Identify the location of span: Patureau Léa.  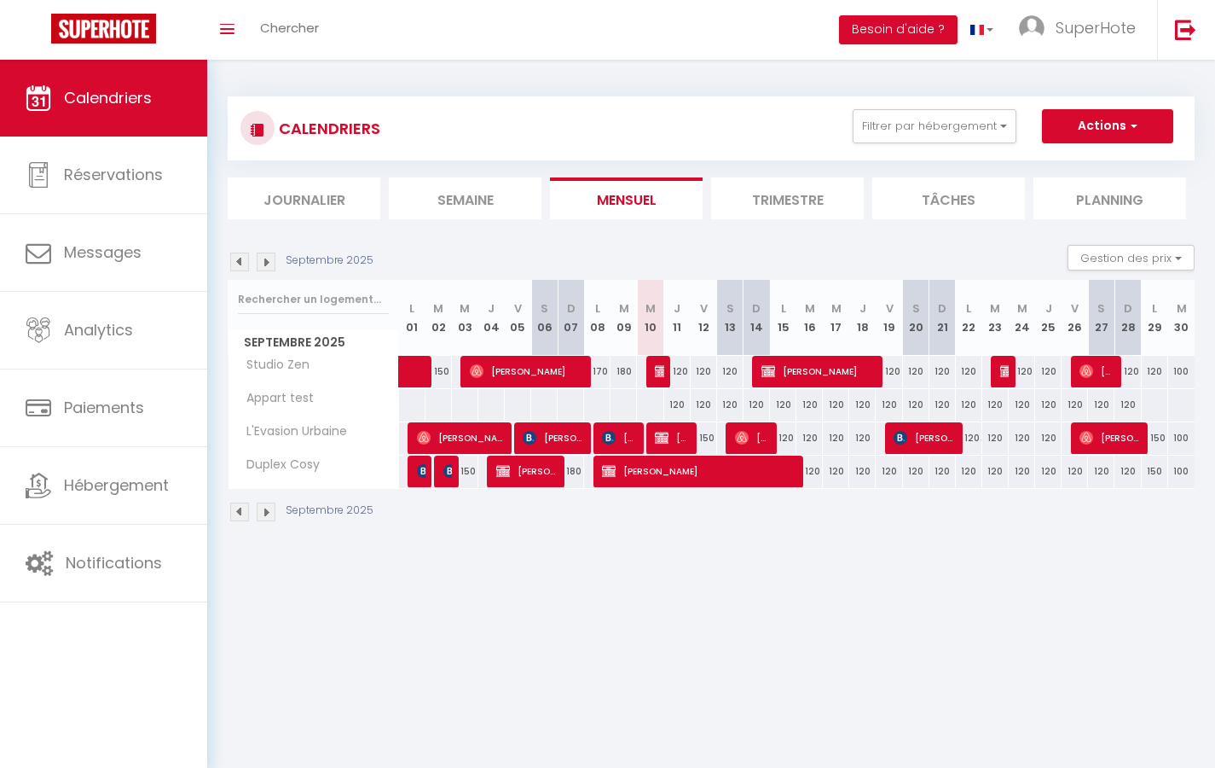
(421, 471).